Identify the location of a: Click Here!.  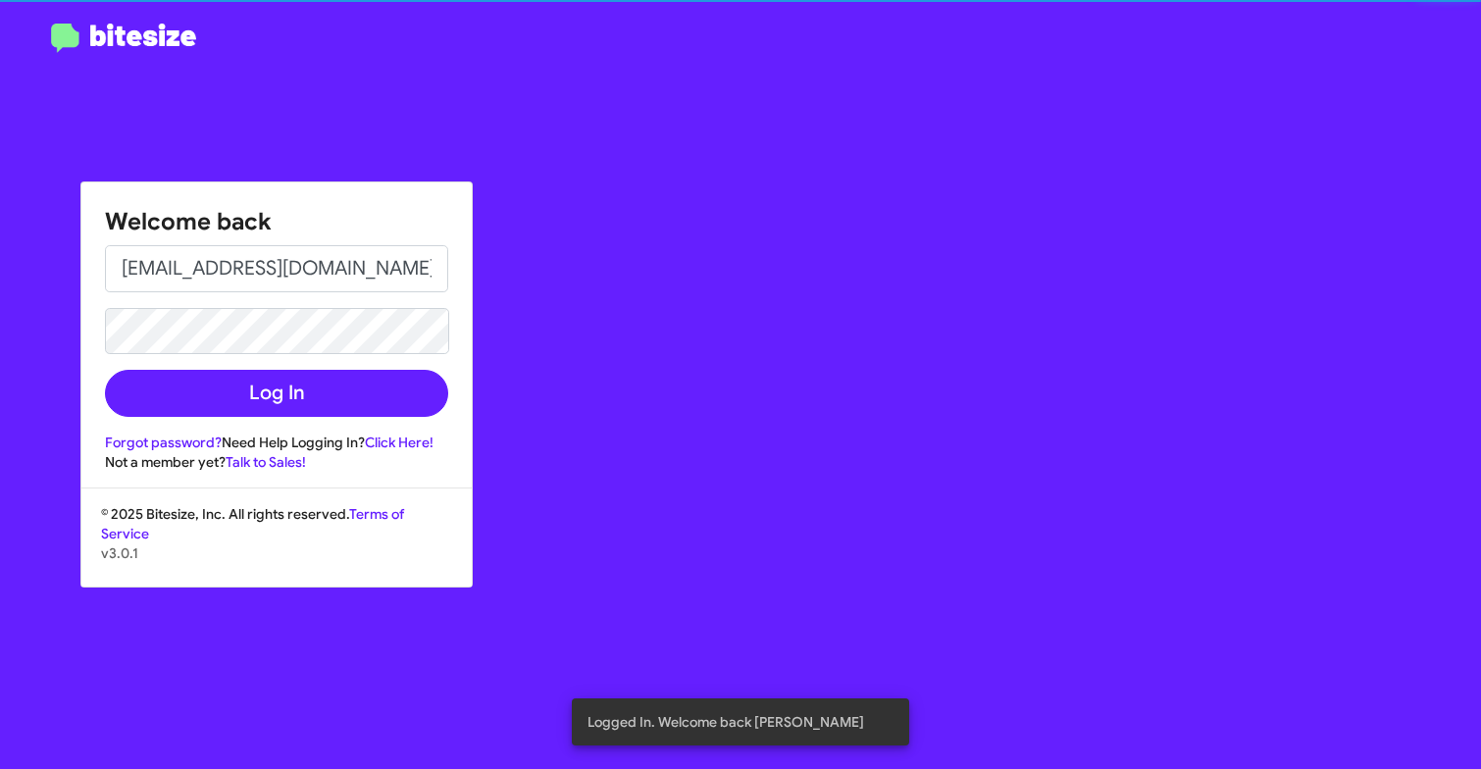
(399, 442).